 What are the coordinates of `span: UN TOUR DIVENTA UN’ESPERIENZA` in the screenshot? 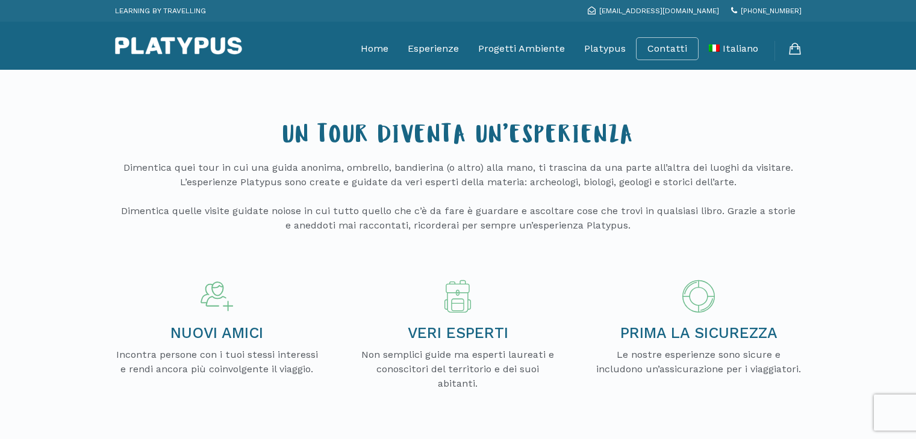 It's located at (458, 138).